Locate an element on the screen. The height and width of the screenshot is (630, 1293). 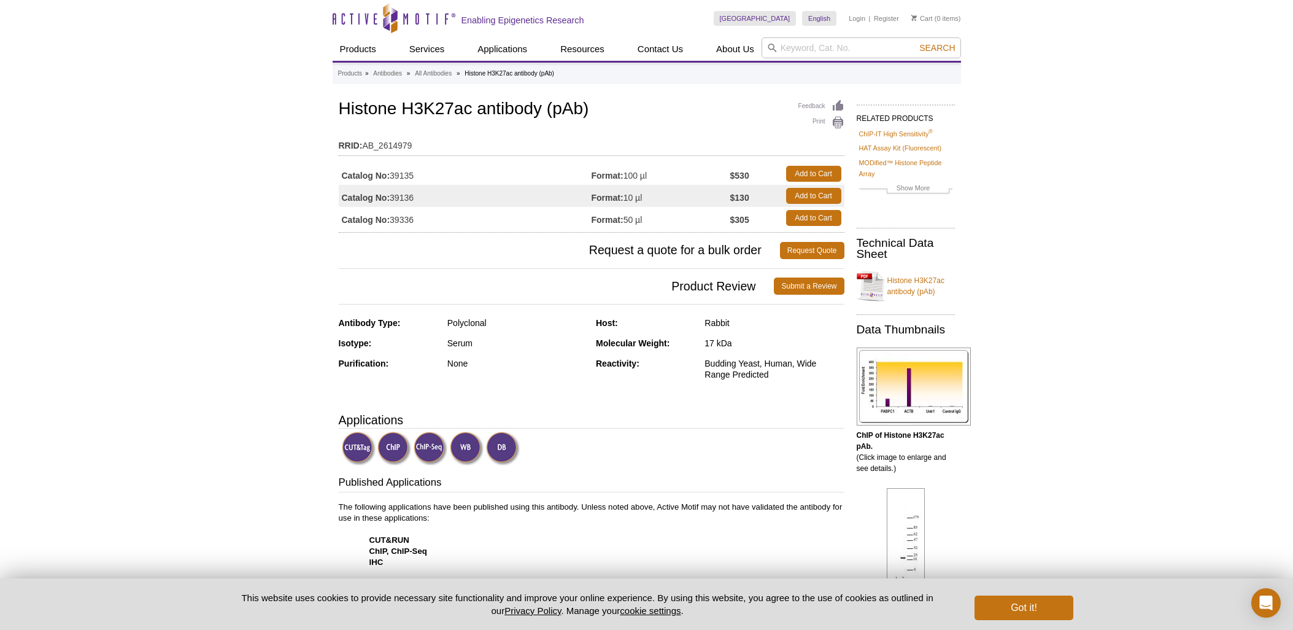
div: Polyclonal is located at coordinates (517, 323).